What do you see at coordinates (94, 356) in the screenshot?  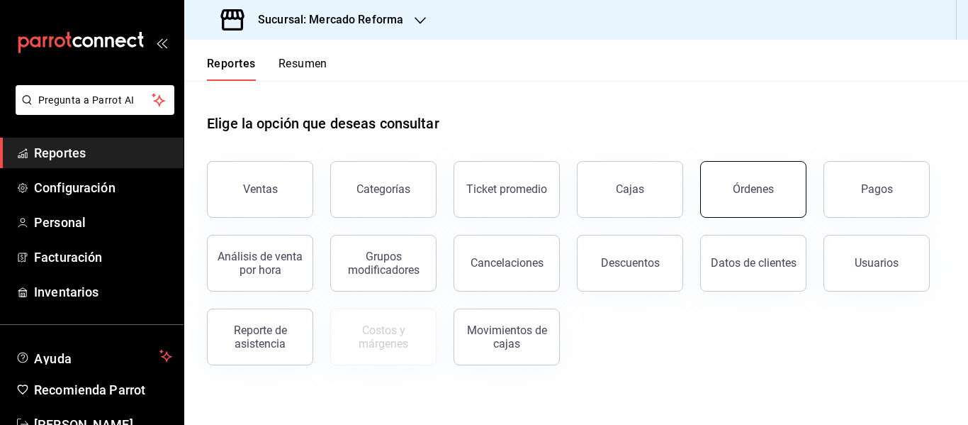 I see `span: Ayuda` at bounding box center [94, 356].